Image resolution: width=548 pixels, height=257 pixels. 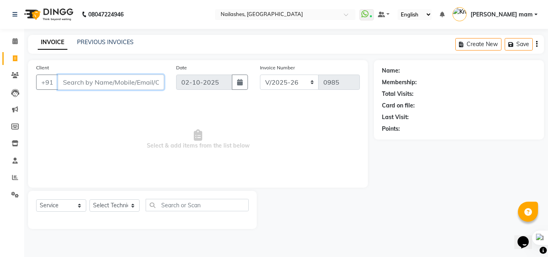 What do you see at coordinates (111, 82) in the screenshot?
I see `input: Search by Name/Mobile/Email/Code` at bounding box center [111, 82].